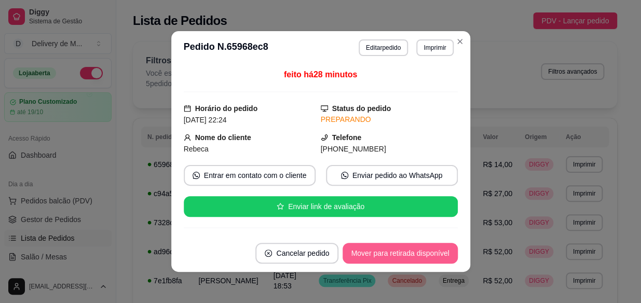 The image size is (641, 303). I want to click on button: Imprimir, so click(434, 48).